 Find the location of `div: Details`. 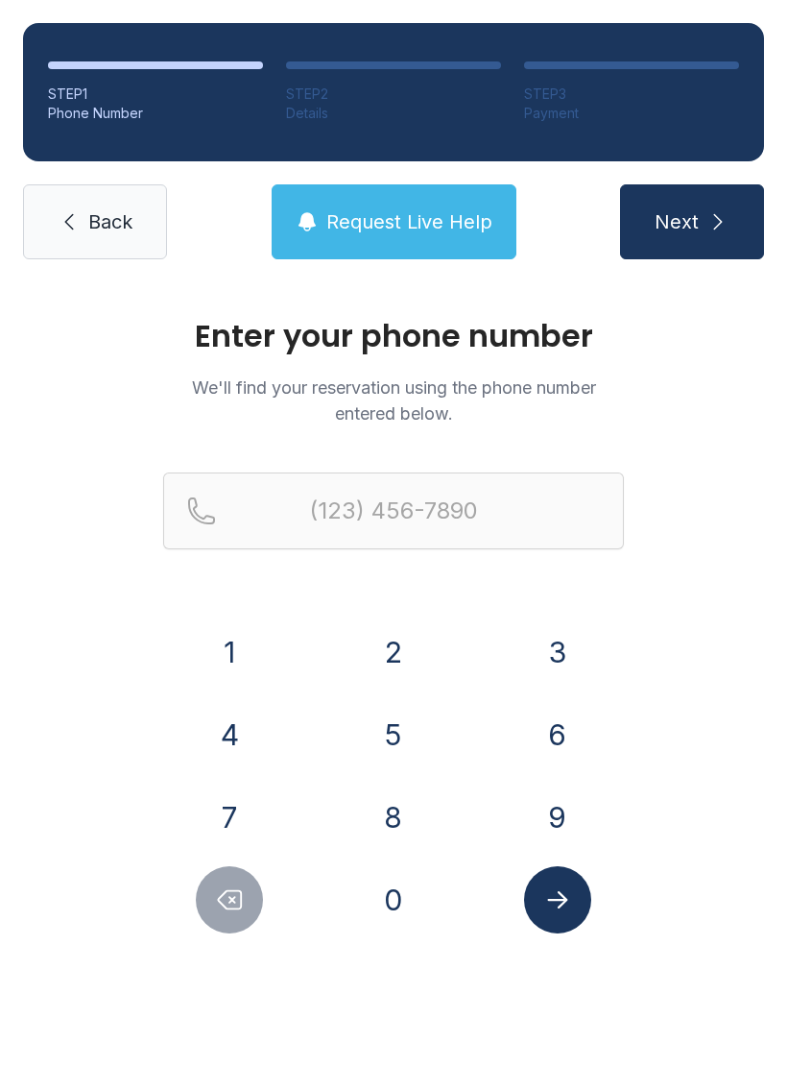

div: Details is located at coordinates (394, 113).